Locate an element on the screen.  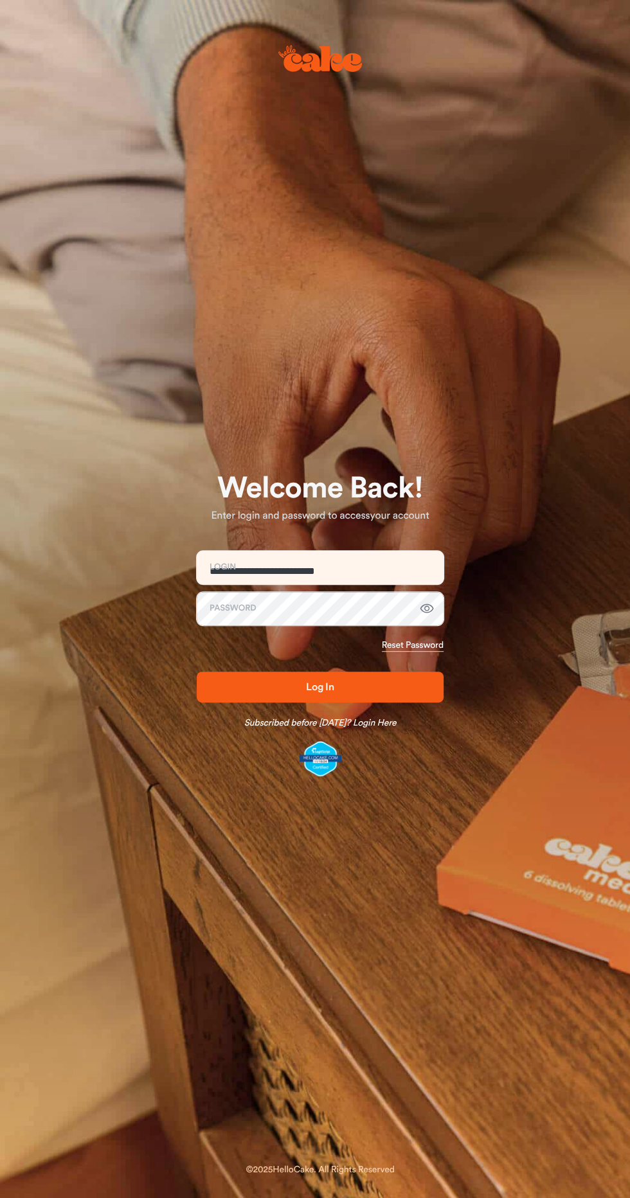
a: Reset Password is located at coordinates (413, 645).